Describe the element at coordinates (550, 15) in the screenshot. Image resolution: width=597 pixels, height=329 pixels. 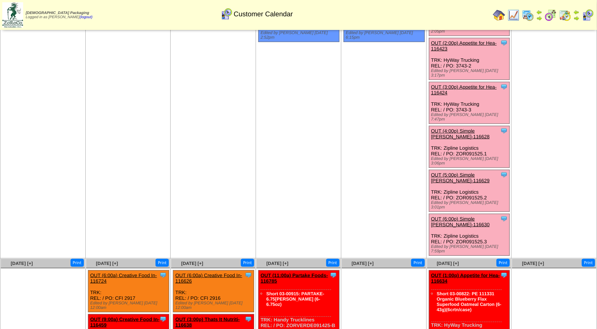
I see `img: calendarblend.gif` at that location.